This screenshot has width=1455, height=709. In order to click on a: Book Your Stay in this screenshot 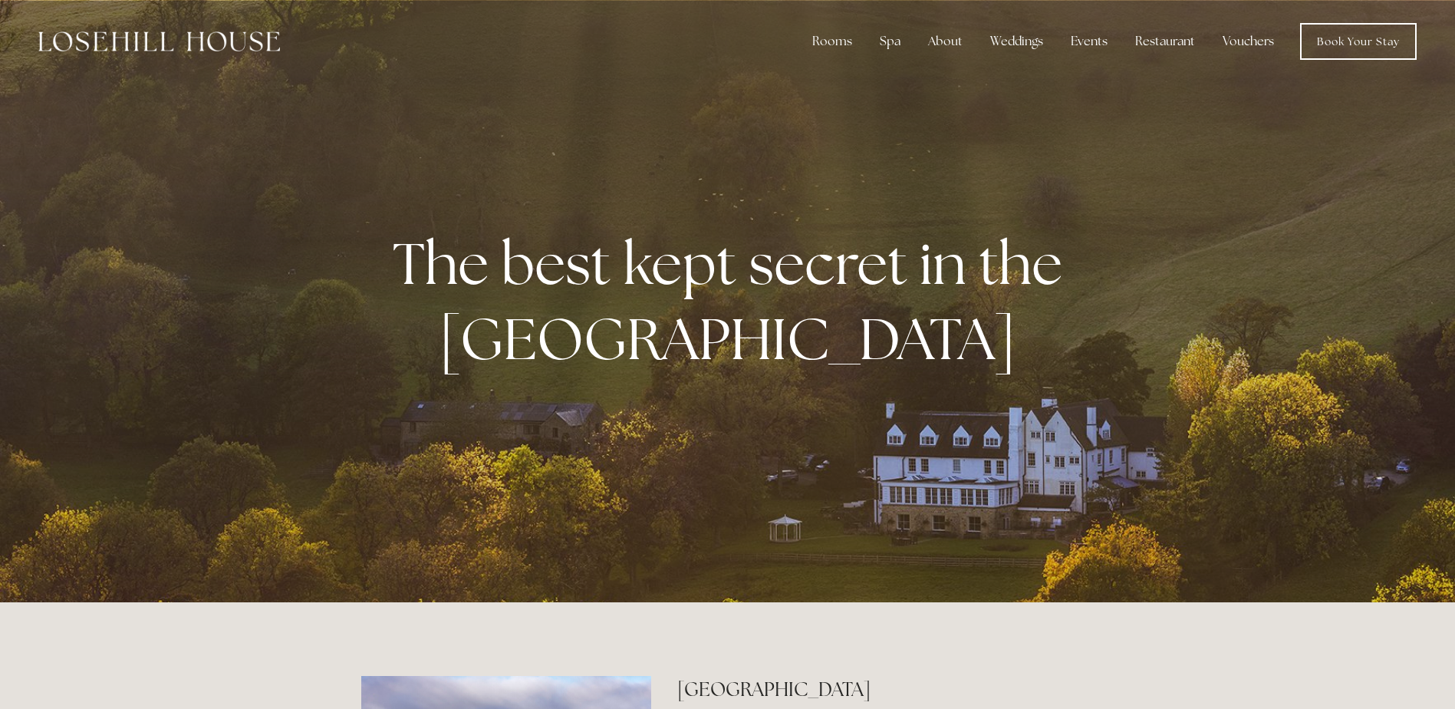, I will do `click(1358, 41)`.